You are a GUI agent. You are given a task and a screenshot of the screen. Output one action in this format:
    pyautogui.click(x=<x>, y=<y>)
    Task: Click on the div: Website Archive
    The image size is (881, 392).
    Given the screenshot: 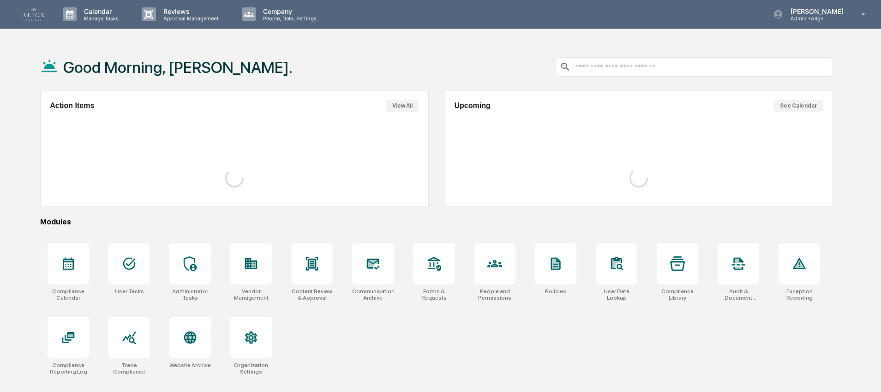 What is the action you would take?
    pyautogui.click(x=190, y=365)
    